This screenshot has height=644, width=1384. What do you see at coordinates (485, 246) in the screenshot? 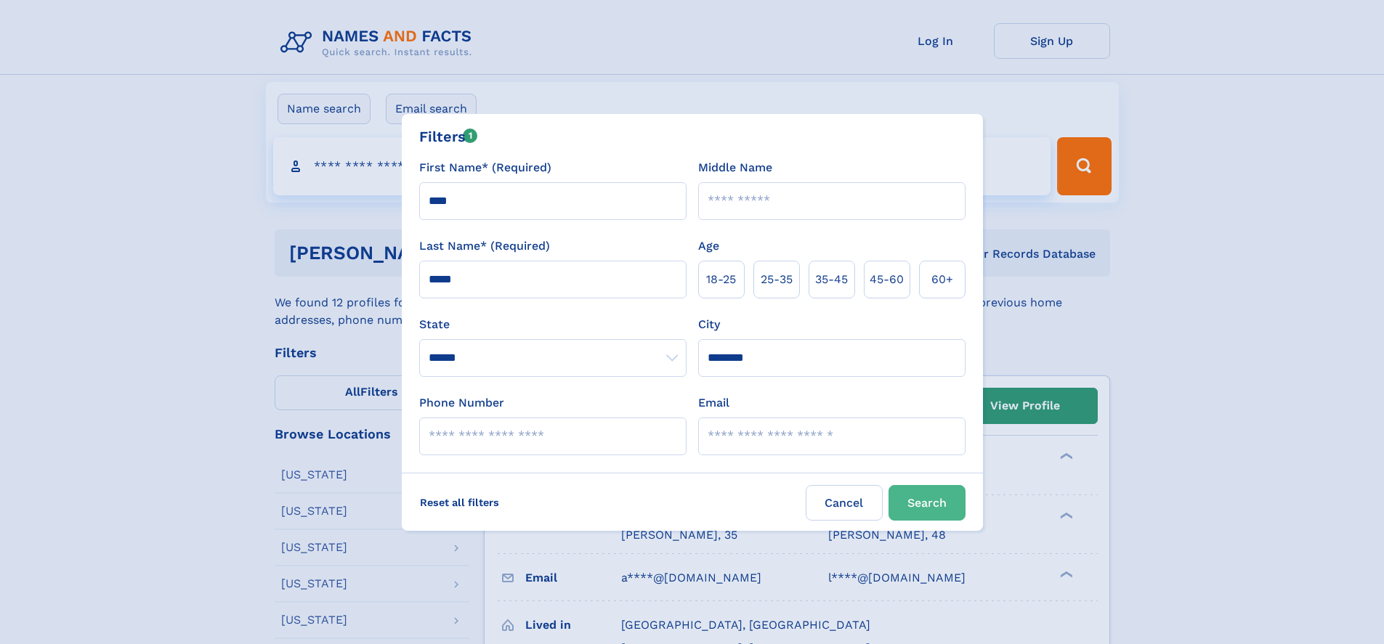
I see `label: Last Name* (Required)` at bounding box center [485, 246].